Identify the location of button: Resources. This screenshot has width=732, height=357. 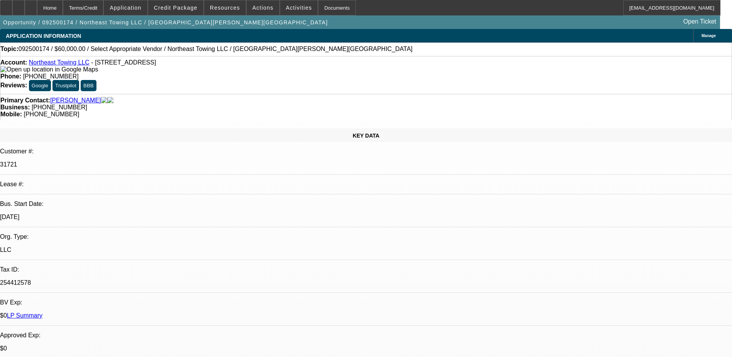
(225, 8).